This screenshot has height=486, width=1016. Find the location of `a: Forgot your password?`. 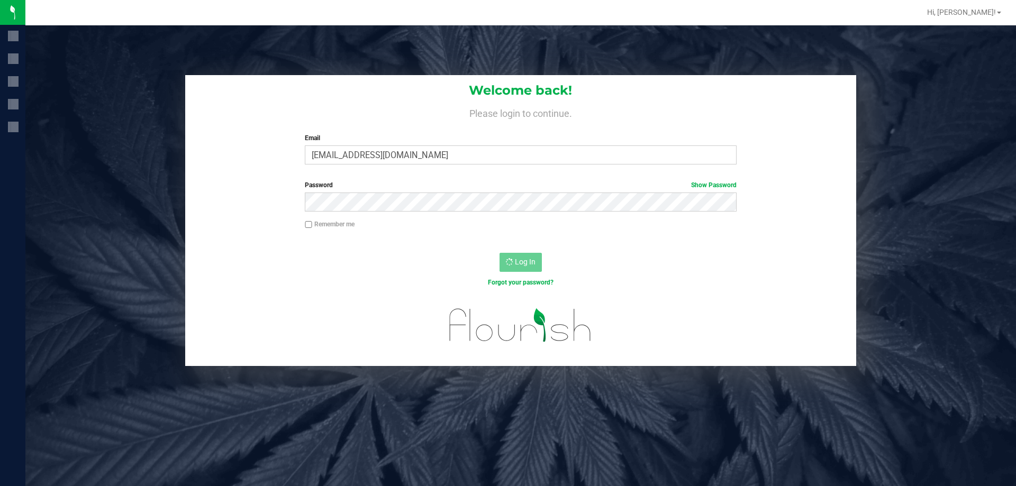

a: Forgot your password? is located at coordinates (521, 283).